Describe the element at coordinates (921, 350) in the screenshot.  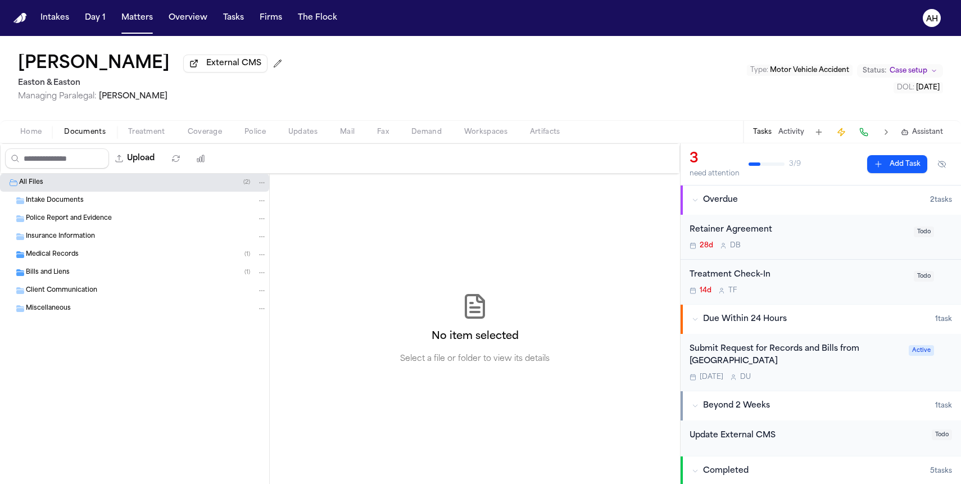
I see `span: Active` at that location.